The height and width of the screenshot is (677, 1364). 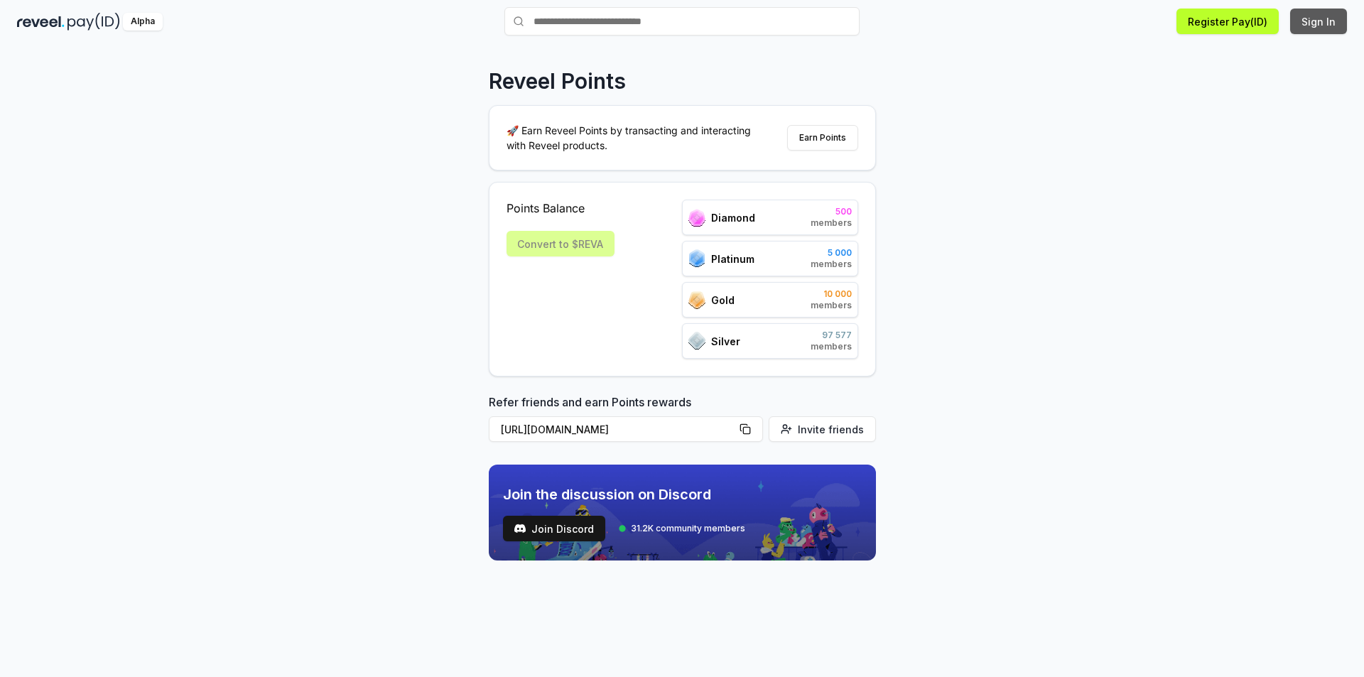 I want to click on span: Platinum, so click(x=732, y=259).